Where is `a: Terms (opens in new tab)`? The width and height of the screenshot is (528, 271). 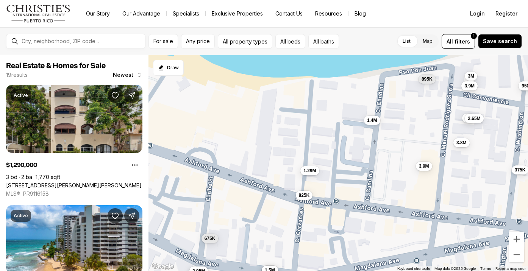
a: Terms (opens in new tab) is located at coordinates (486, 269).